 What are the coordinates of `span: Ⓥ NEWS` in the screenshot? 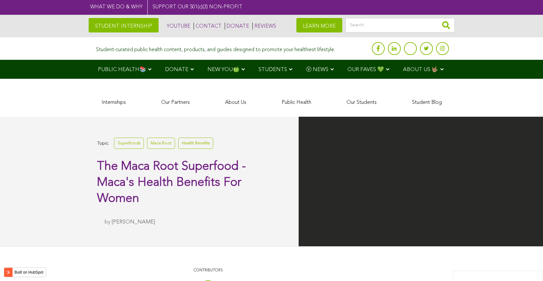 It's located at (317, 69).